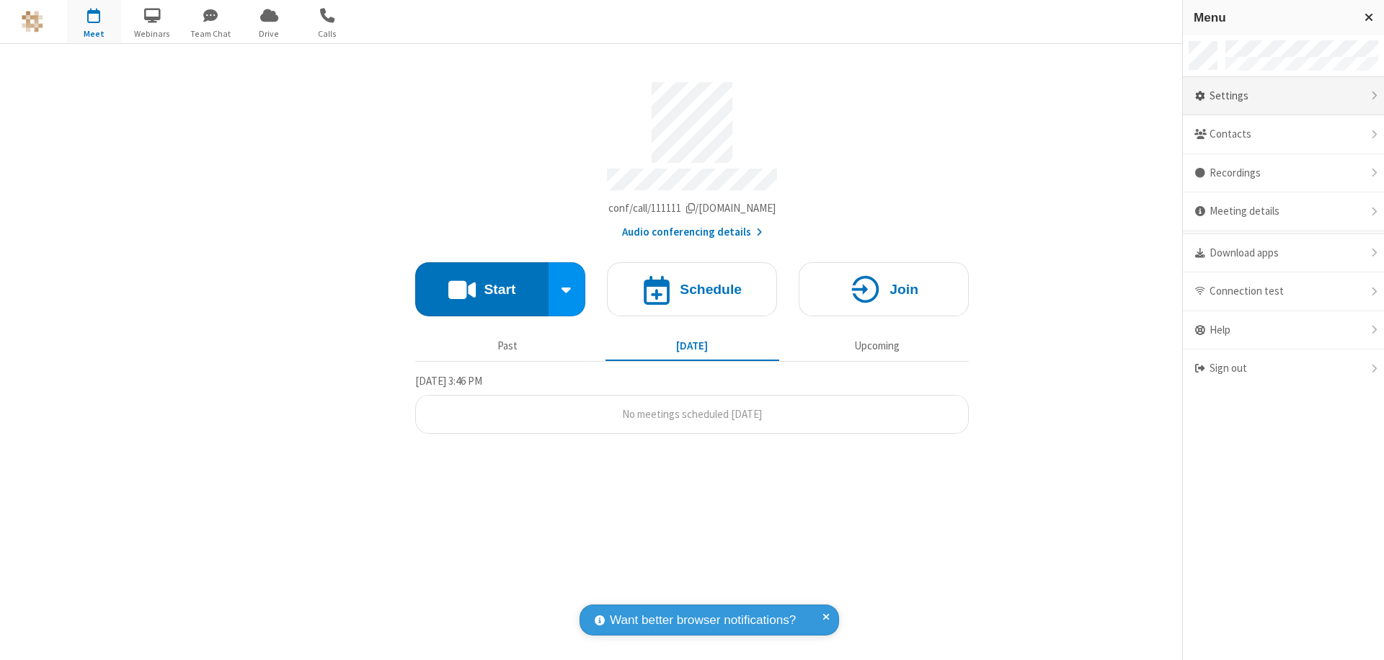 The width and height of the screenshot is (1384, 660). Describe the element at coordinates (567, 289) in the screenshot. I see `div: Start conference options` at that location.